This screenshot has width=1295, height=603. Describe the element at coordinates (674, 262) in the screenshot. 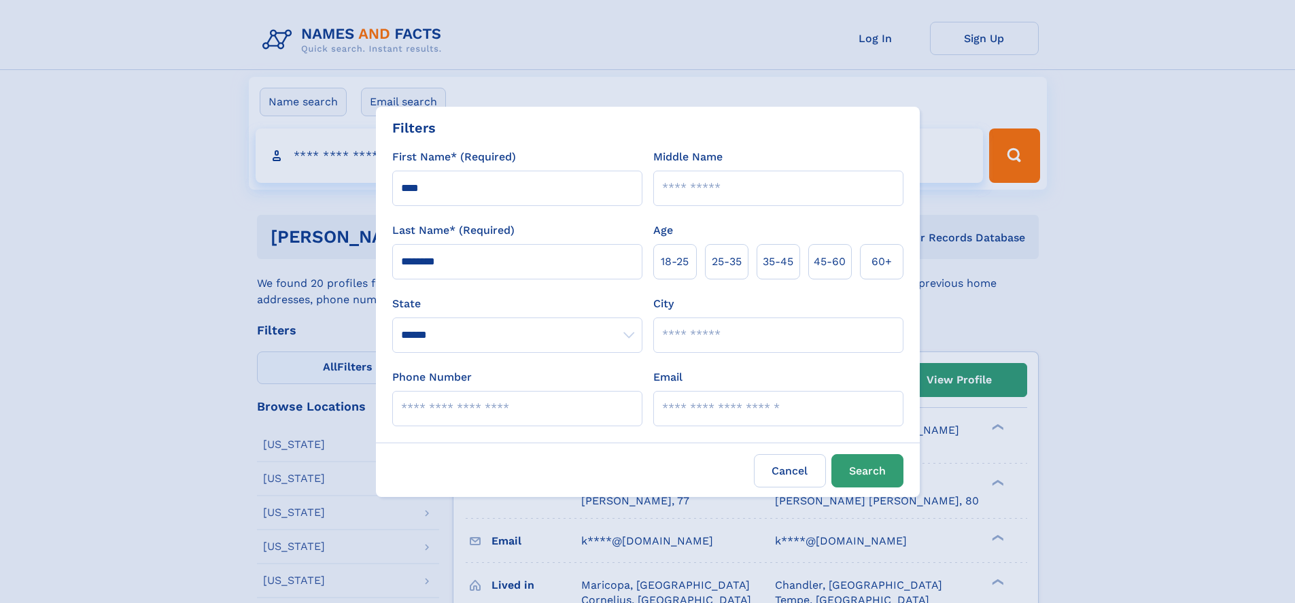

I see `span: 18‑25` at that location.